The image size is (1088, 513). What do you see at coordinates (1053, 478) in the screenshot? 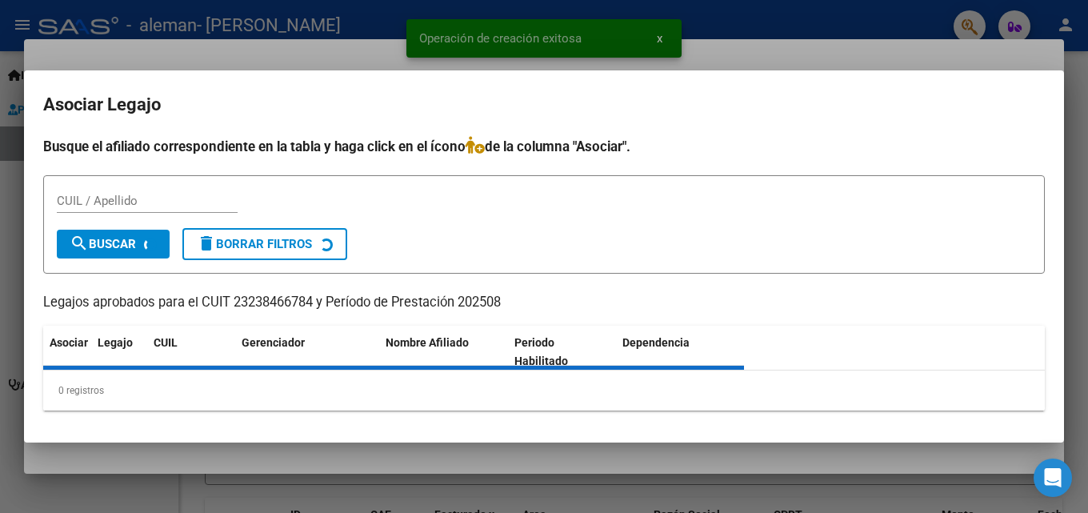
I see `div: Open Intercom Messenger` at bounding box center [1053, 478].